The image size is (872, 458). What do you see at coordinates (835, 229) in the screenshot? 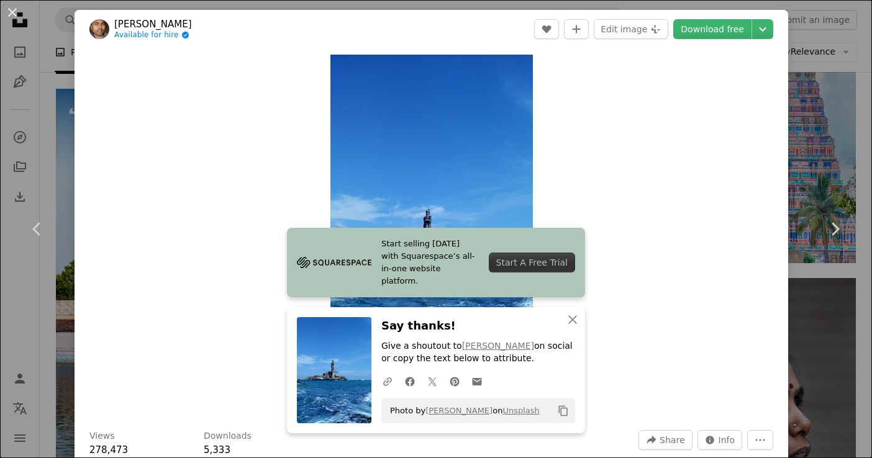
I see `a: Next` at bounding box center [835, 229].